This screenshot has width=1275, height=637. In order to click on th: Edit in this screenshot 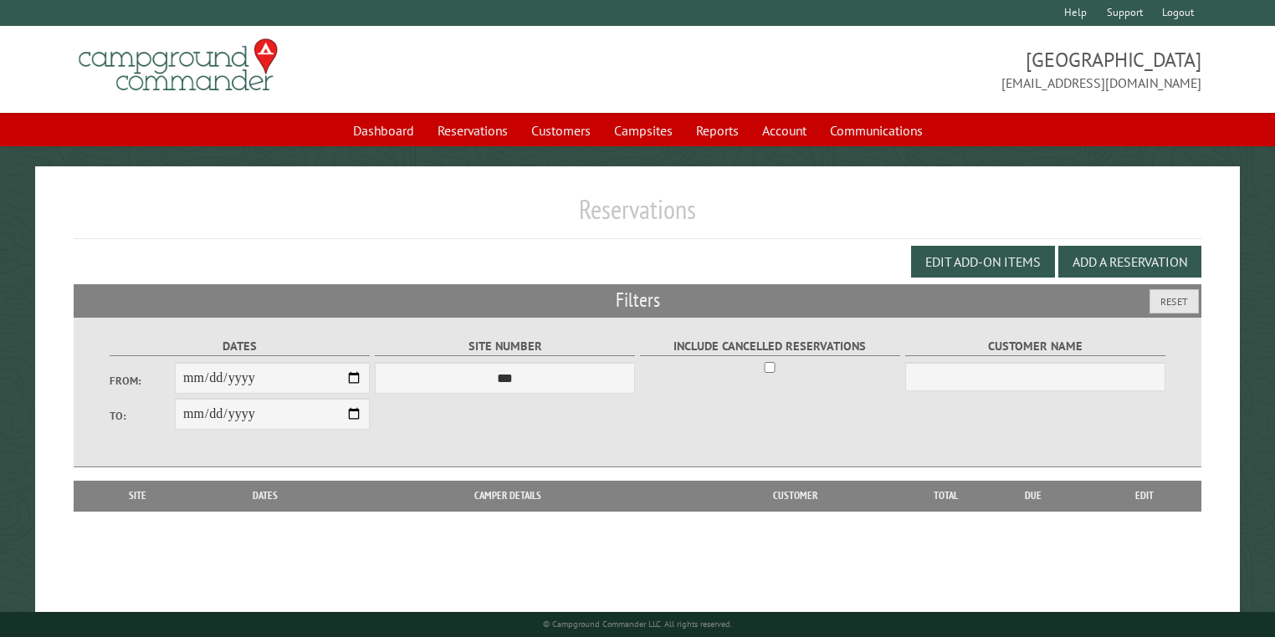, I will do `click(1143, 496)`.